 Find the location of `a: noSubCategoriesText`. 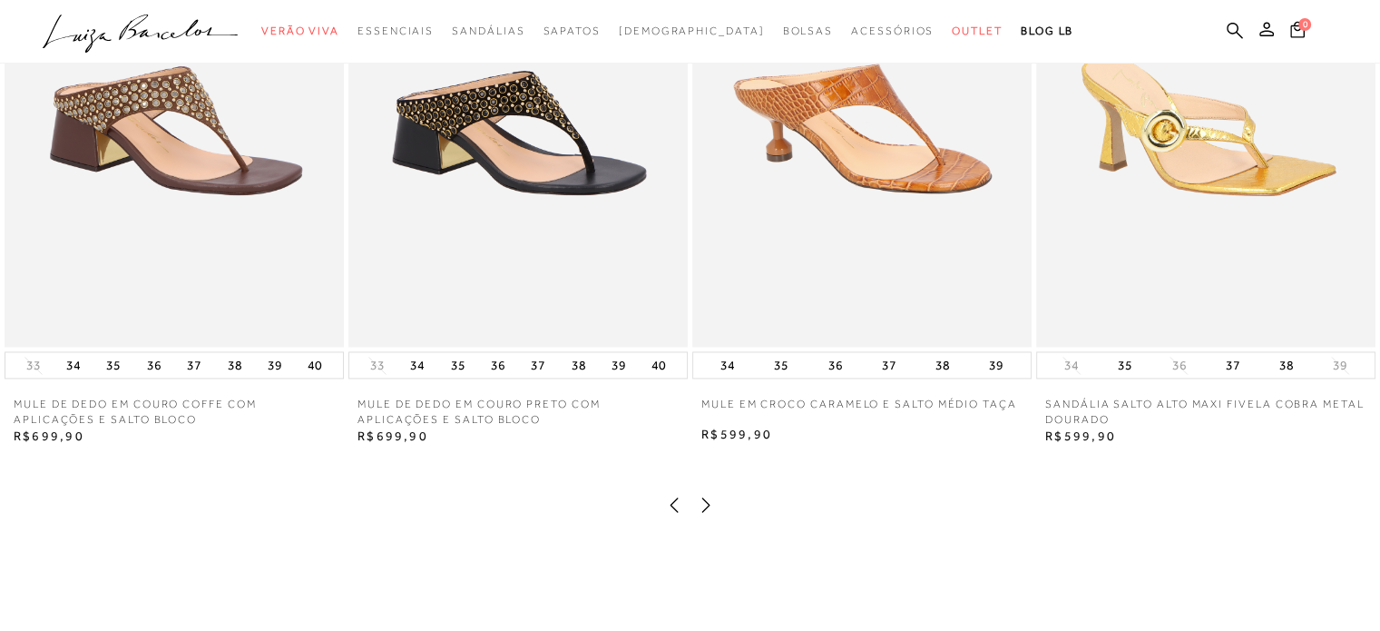

a: noSubCategoriesText is located at coordinates (691, 31).